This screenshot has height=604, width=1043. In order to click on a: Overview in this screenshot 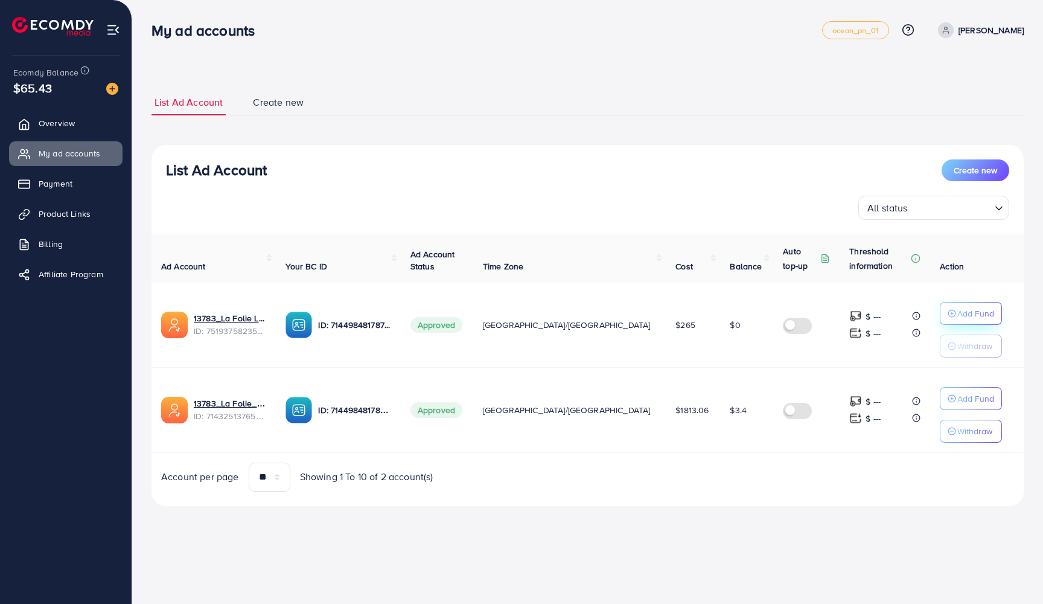, I will do `click(66, 123)`.